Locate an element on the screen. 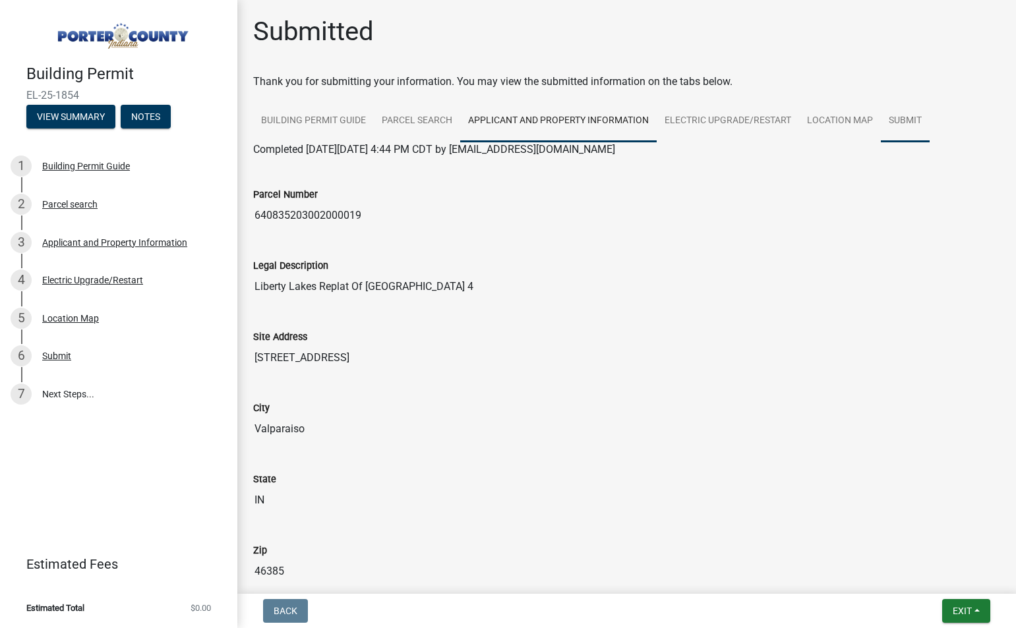 This screenshot has width=1016, height=628. a: Parcel search is located at coordinates (417, 121).